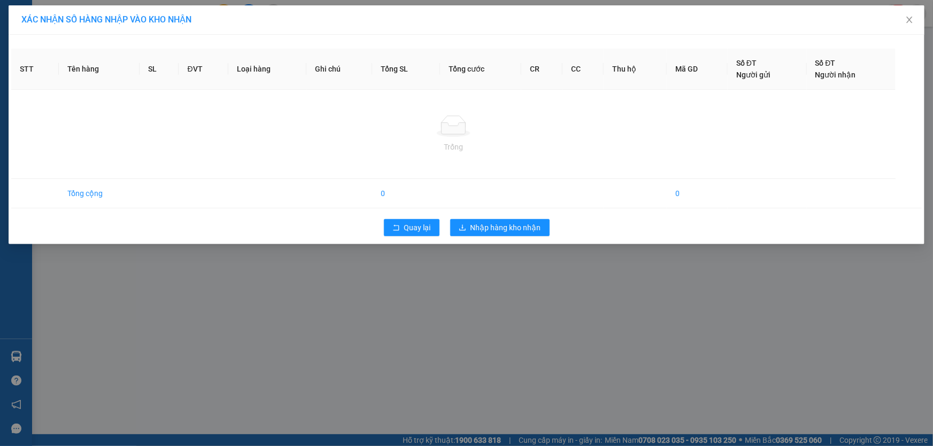  I want to click on span: Nhập hàng kho nhận, so click(506, 228).